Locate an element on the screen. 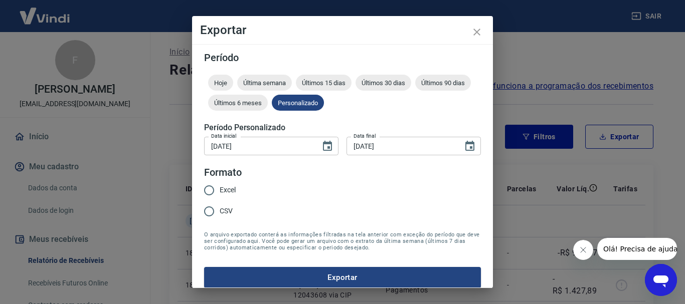  h4: Exportar is located at coordinates (342, 30).